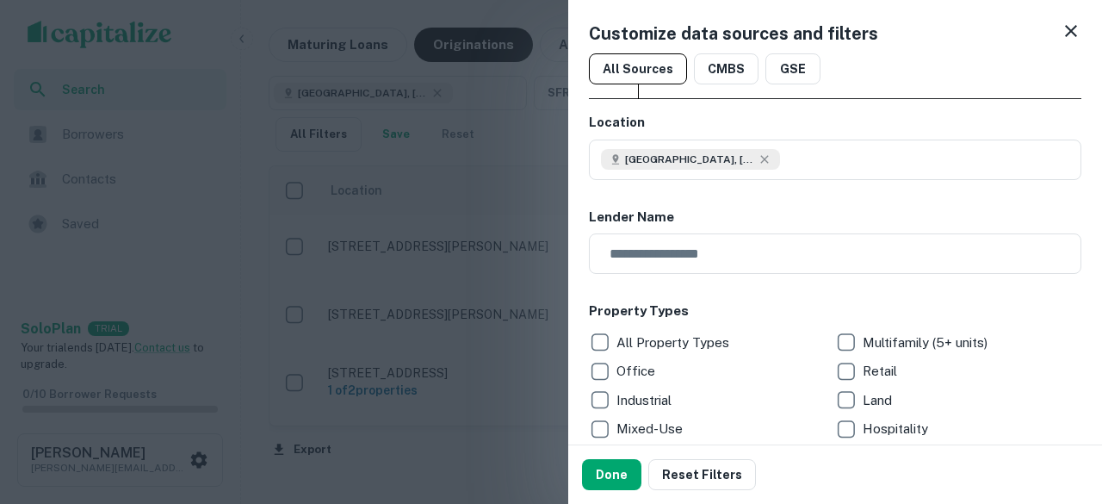 The height and width of the screenshot is (504, 1102). What do you see at coordinates (897, 429) in the screenshot?
I see `p: Hospitality` at bounding box center [897, 429].